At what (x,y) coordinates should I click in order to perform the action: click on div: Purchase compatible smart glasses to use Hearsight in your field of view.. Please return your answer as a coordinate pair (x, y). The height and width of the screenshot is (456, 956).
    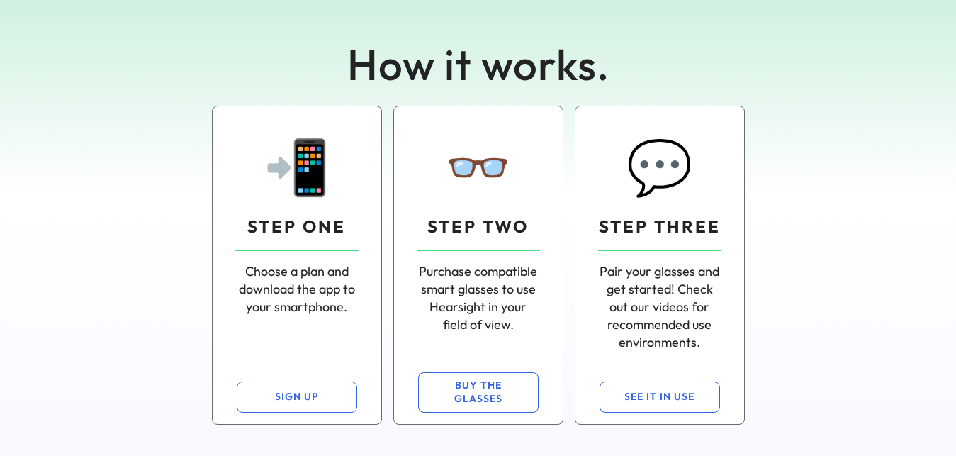
    Looking at the image, I should click on (478, 298).